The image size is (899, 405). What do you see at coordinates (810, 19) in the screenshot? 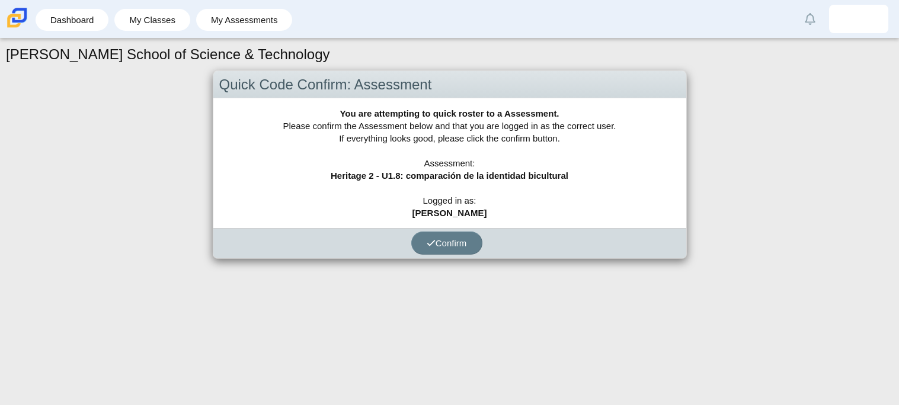
I see `a: Alerts` at bounding box center [810, 19].